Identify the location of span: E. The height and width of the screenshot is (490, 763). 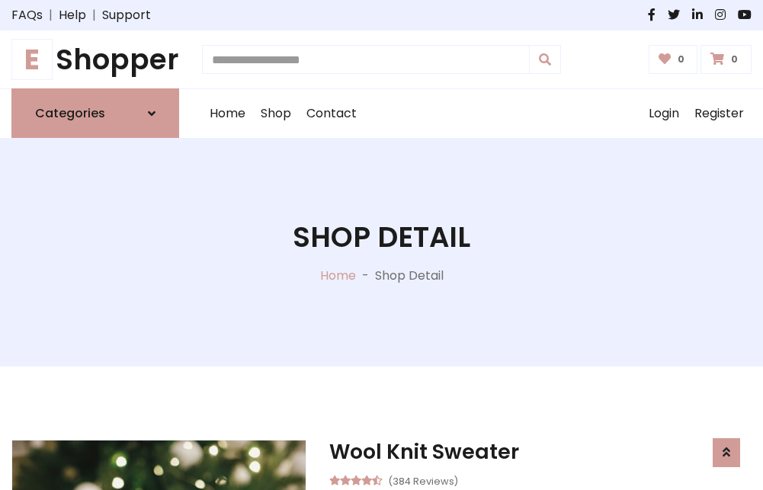
(32, 59).